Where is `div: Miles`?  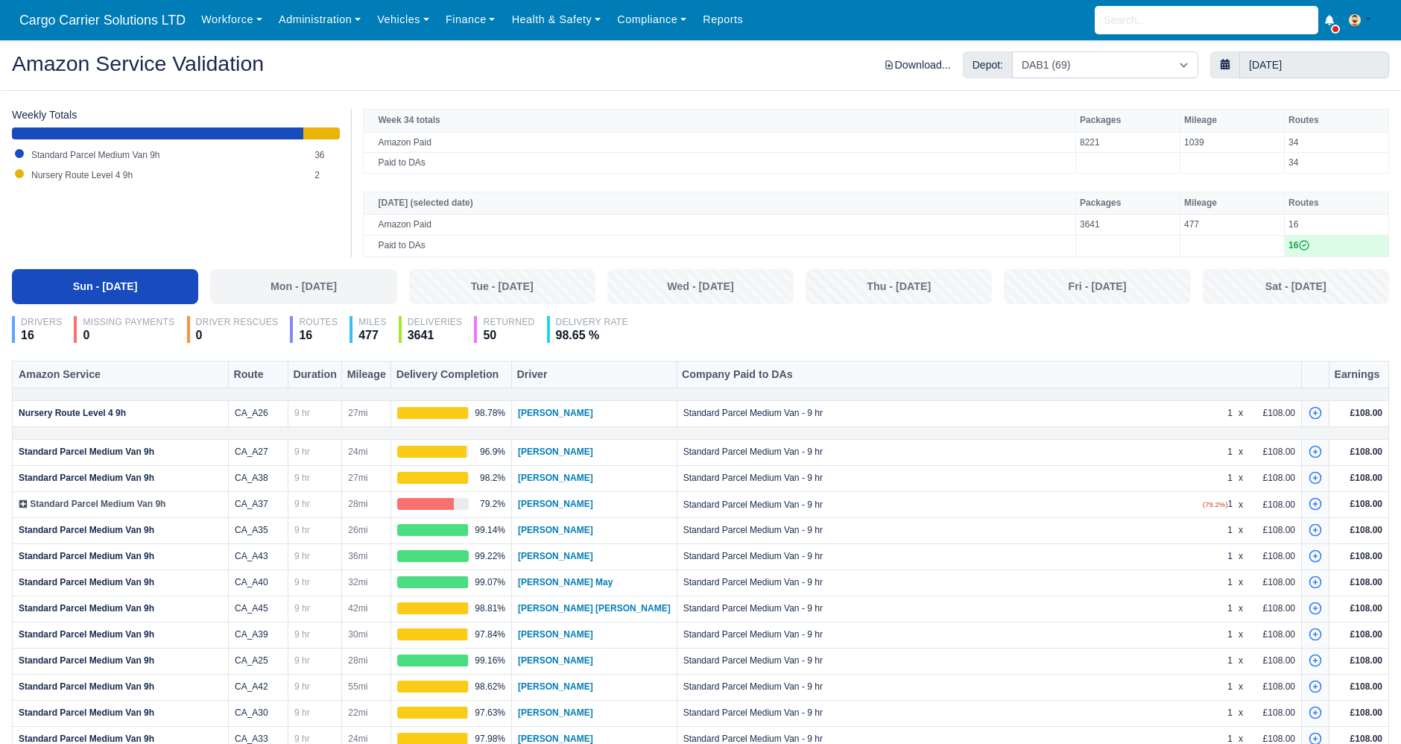 div: Miles is located at coordinates (373, 322).